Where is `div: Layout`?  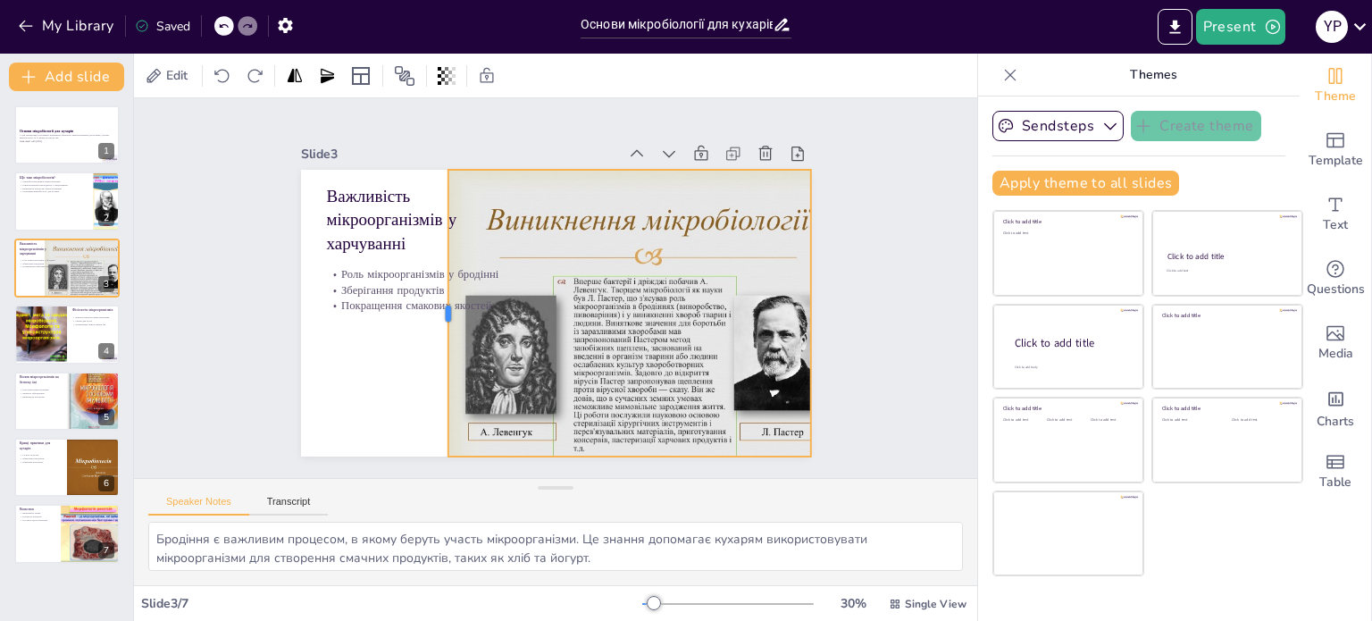
div: Layout is located at coordinates (361, 76).